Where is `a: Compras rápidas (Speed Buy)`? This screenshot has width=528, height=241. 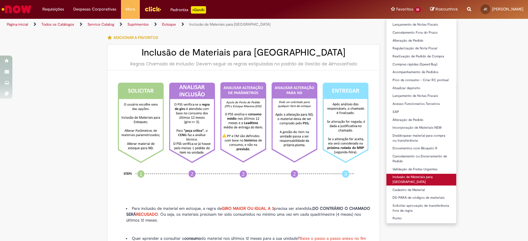
a: Compras rápidas (Speed Buy) is located at coordinates (421, 65).